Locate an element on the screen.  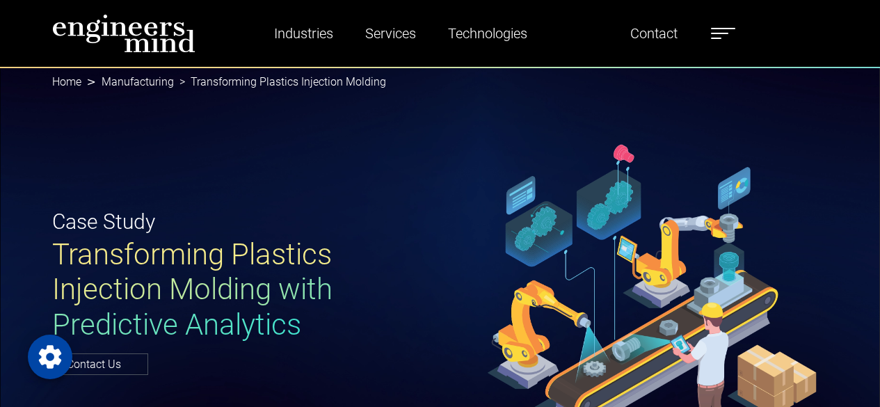
a: Services is located at coordinates (390, 33).